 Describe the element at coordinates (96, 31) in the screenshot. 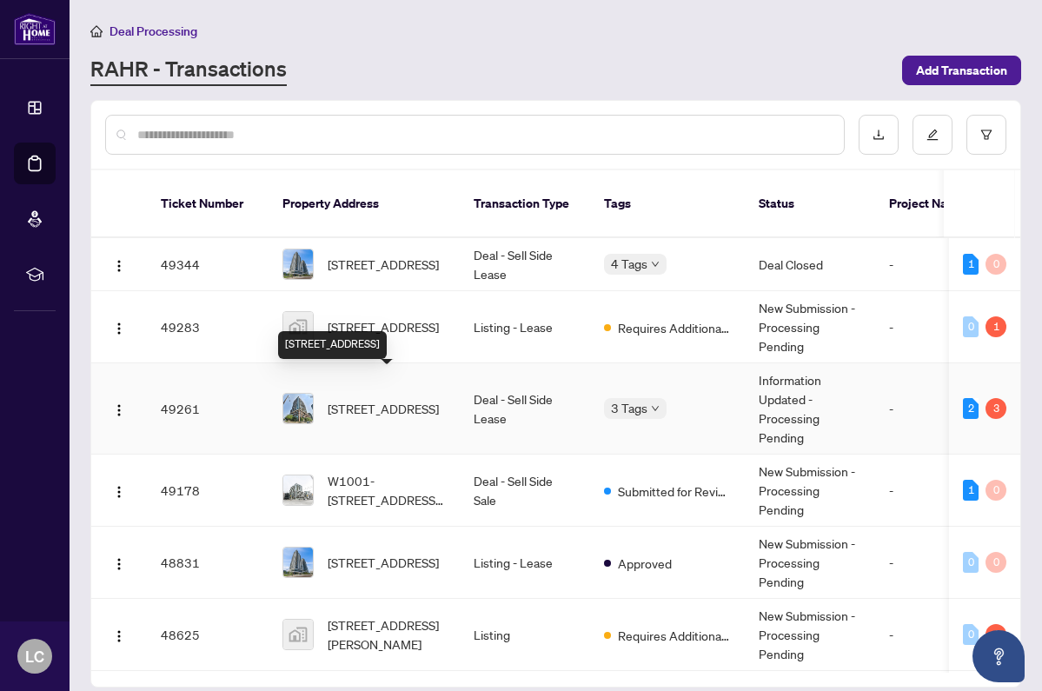

I see `span: home` at that location.